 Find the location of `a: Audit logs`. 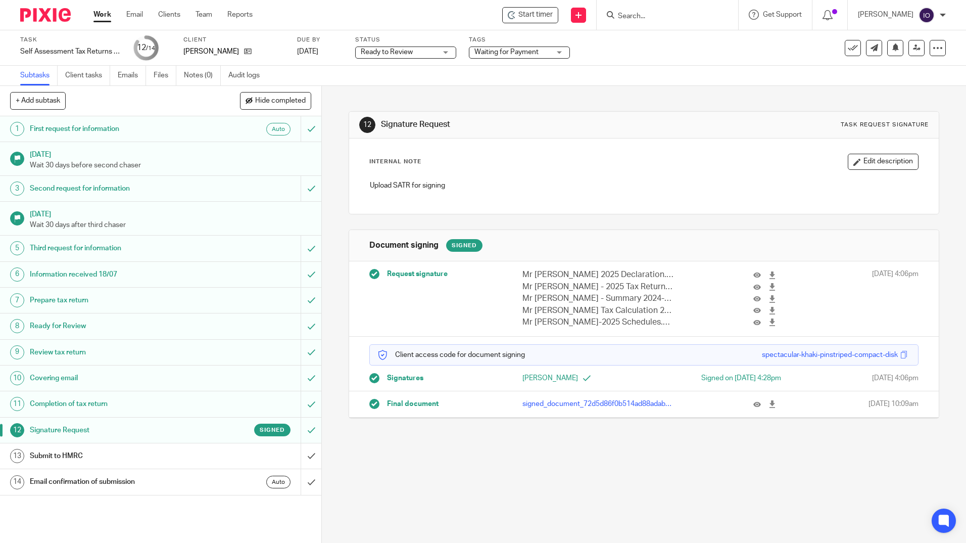

a: Audit logs is located at coordinates (248, 75).